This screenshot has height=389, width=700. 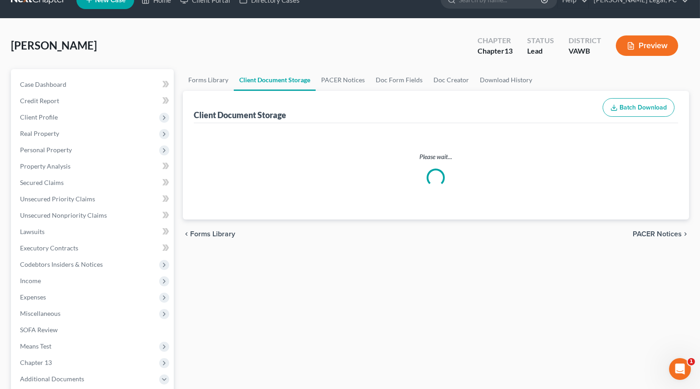 I want to click on span: PACER Notices, so click(x=657, y=234).